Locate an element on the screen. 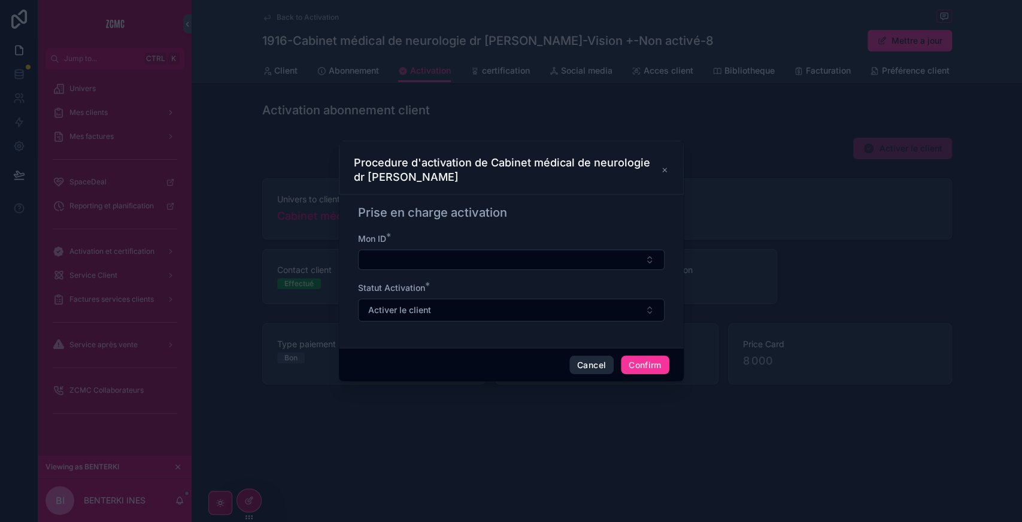 This screenshot has width=1022, height=522. h1: Prise en charge activation is located at coordinates (432, 213).